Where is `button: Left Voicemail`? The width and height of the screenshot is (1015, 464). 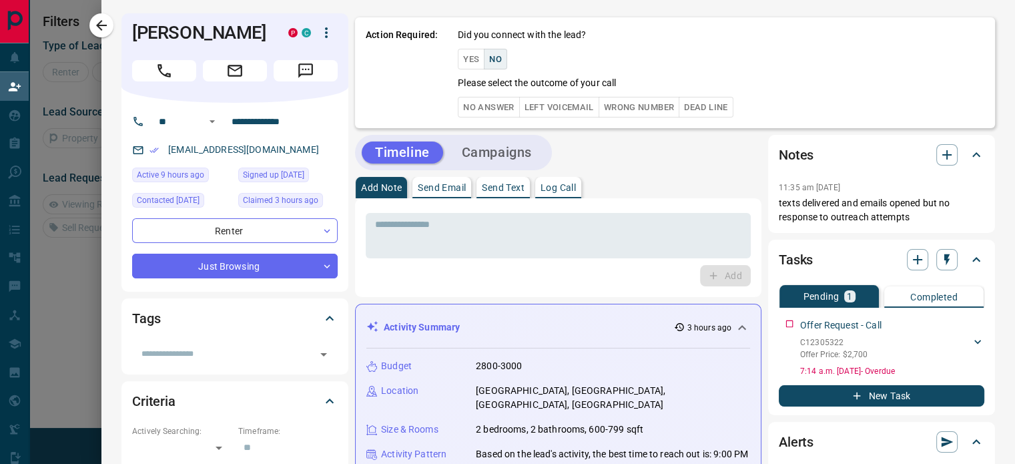 button: Left Voicemail is located at coordinates (559, 107).